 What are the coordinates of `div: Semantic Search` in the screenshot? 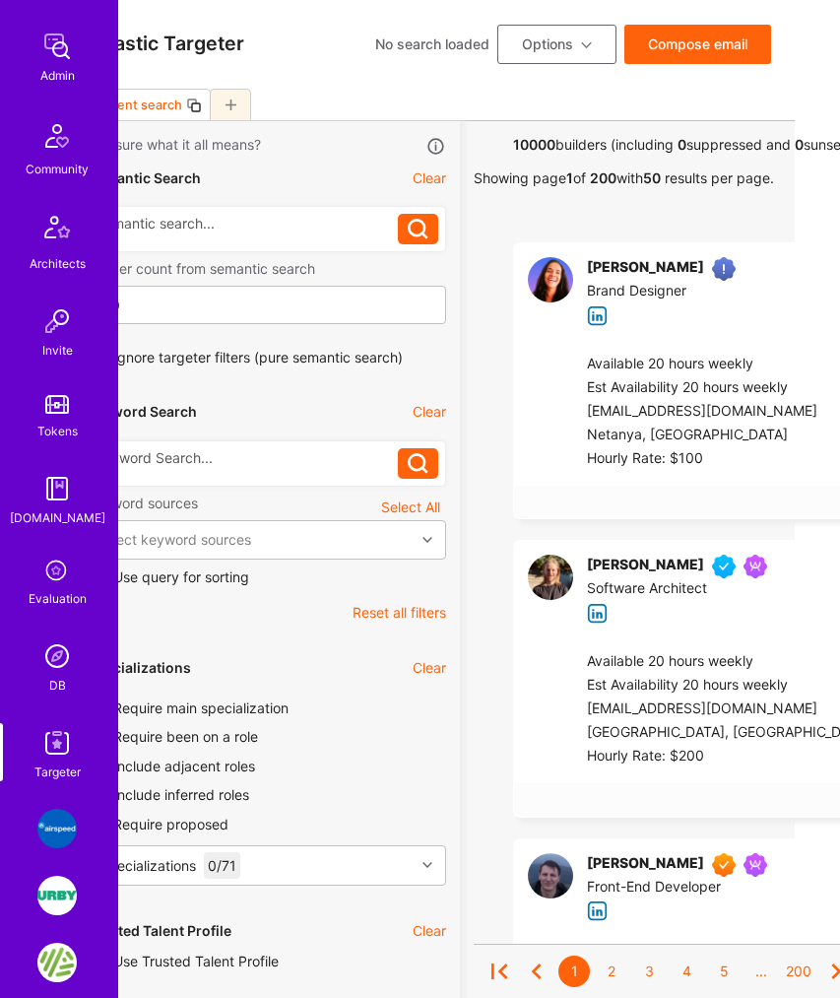 It's located at (144, 178).